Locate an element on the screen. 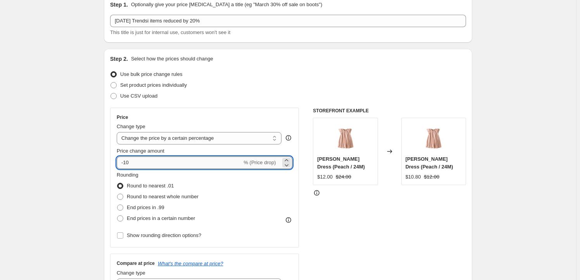  div: help is located at coordinates (288, 138).